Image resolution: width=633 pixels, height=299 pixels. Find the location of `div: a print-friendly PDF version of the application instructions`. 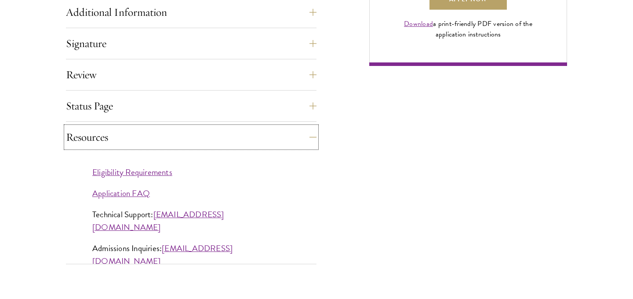

div: a print-friendly PDF version of the application instructions is located at coordinates (468, 29).